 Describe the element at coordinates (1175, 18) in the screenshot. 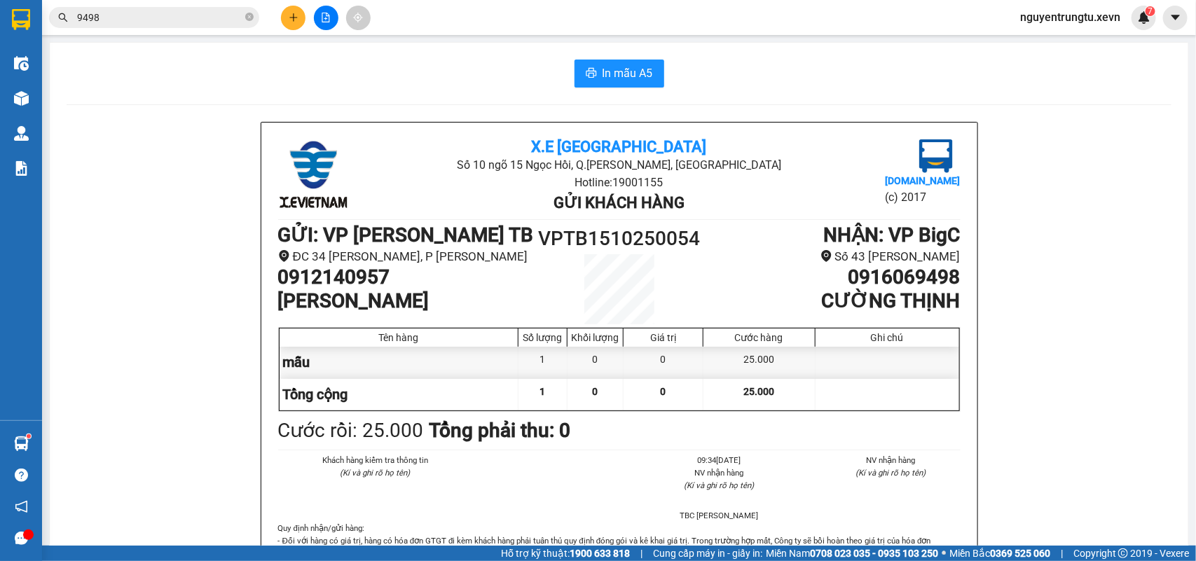

I see `button: caret-down` at that location.